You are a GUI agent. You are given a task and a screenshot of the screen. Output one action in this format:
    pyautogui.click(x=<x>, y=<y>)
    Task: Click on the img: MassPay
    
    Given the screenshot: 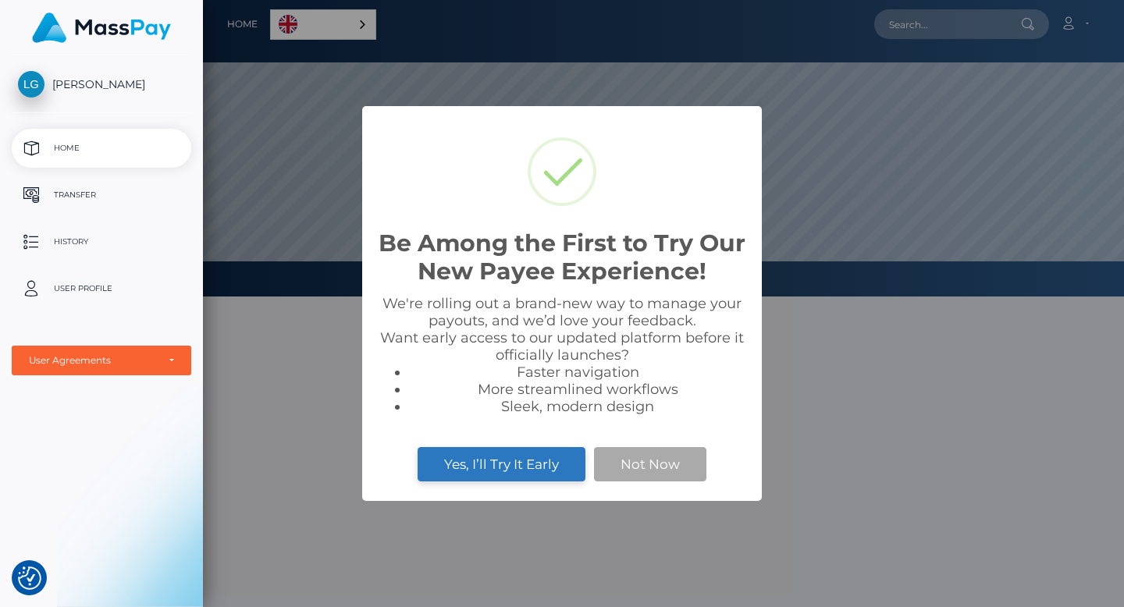 What is the action you would take?
    pyautogui.click(x=101, y=27)
    